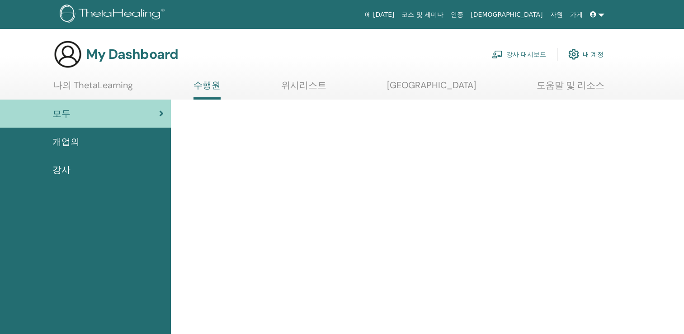  What do you see at coordinates (423, 14) in the screenshot?
I see `a: 코스 및 세미나` at bounding box center [423, 14].